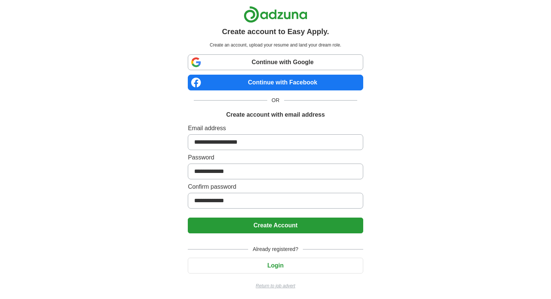 This screenshot has width=551, height=299. What do you see at coordinates (275, 249) in the screenshot?
I see `span: Already registered?` at bounding box center [275, 249].